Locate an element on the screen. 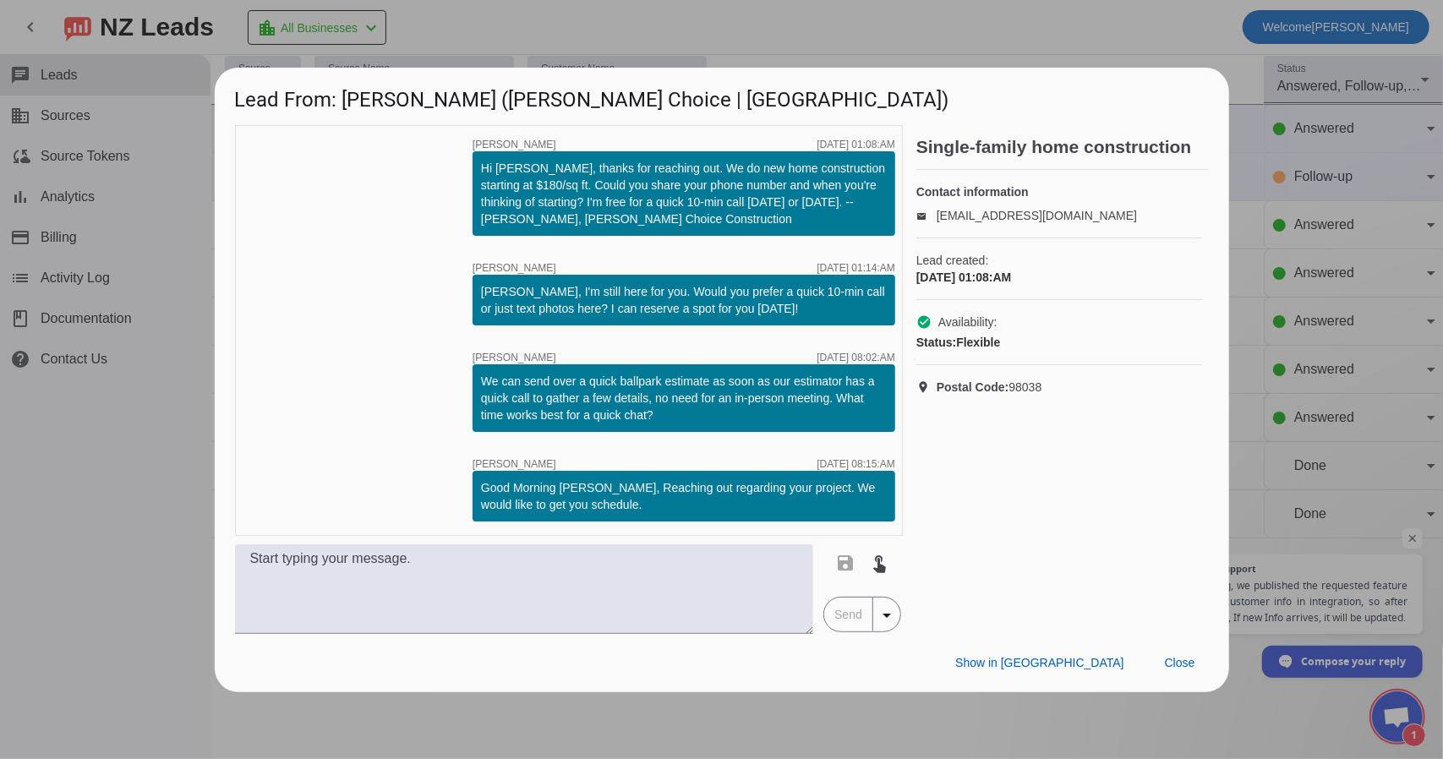  span: Close is located at coordinates (1180, 663).